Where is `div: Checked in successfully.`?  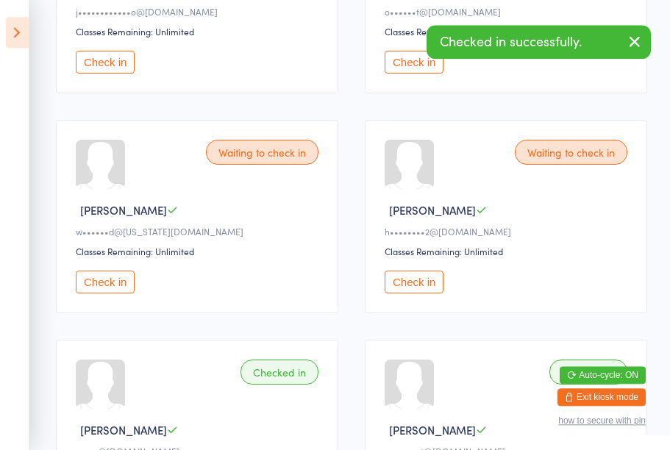 div: Checked in successfully. is located at coordinates (538, 42).